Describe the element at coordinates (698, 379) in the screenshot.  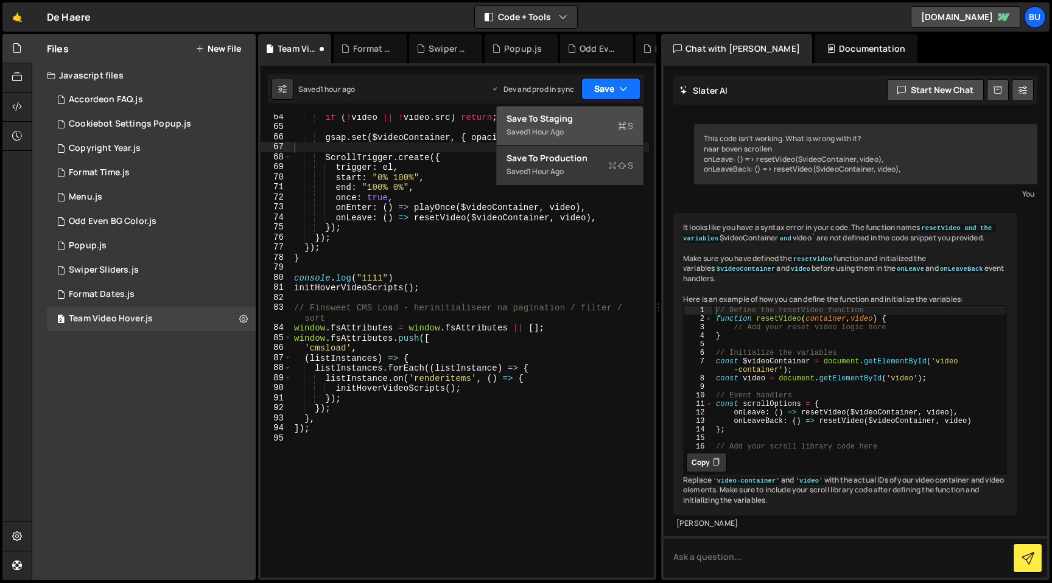
I see `div: 8` at that location.